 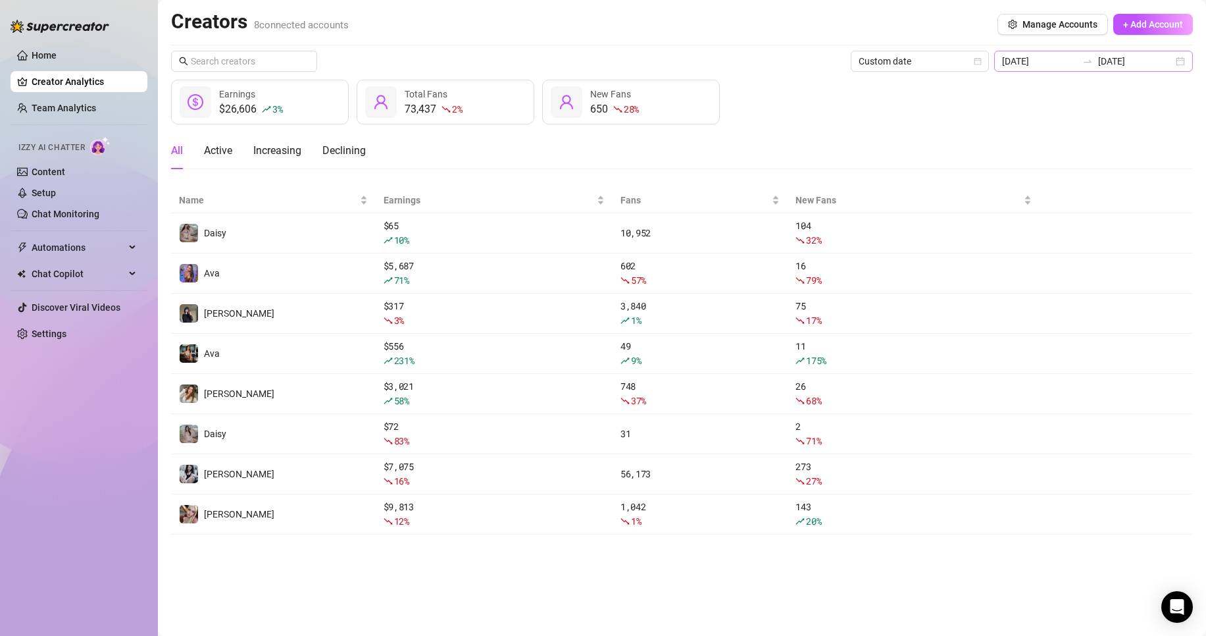 What do you see at coordinates (700, 474) in the screenshot?
I see `div: 56,173` at bounding box center [700, 474].